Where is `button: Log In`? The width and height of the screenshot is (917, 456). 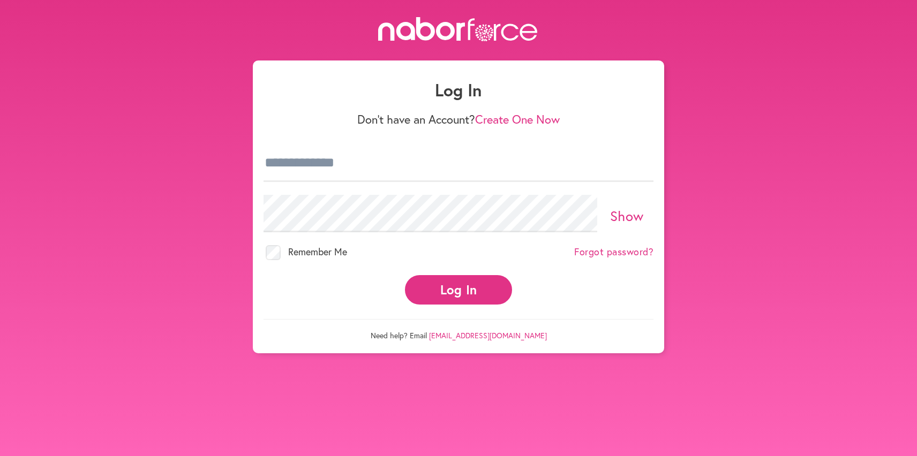 button: Log In is located at coordinates (458, 290).